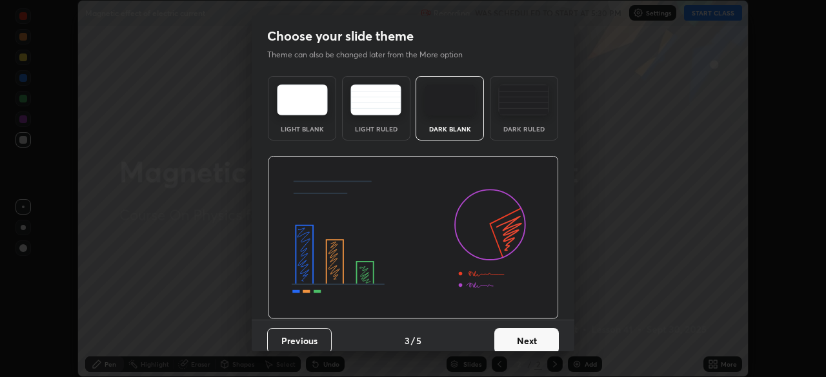 The width and height of the screenshot is (826, 377). Describe the element at coordinates (376, 129) in the screenshot. I see `div: Light Ruled` at that location.